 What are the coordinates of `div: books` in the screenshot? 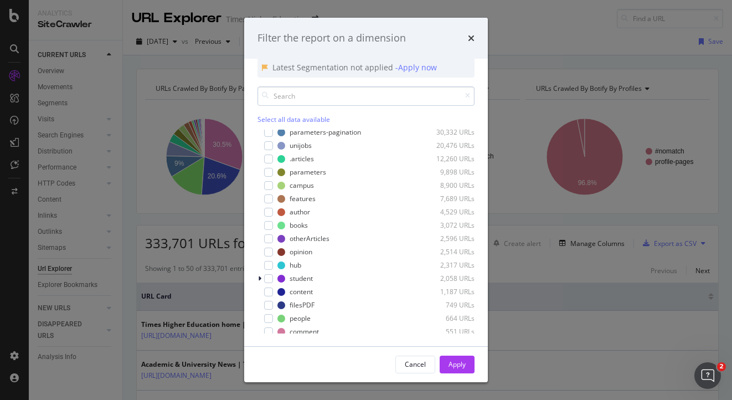 It's located at (298, 225).